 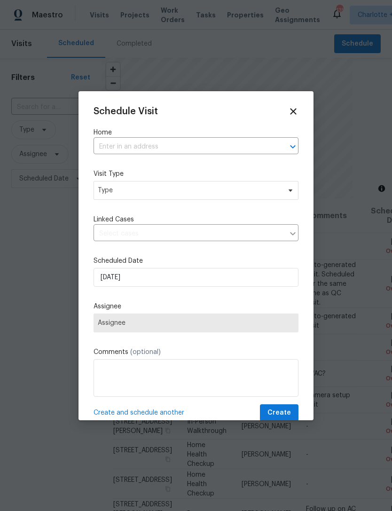 I want to click on span: Create, so click(x=279, y=413).